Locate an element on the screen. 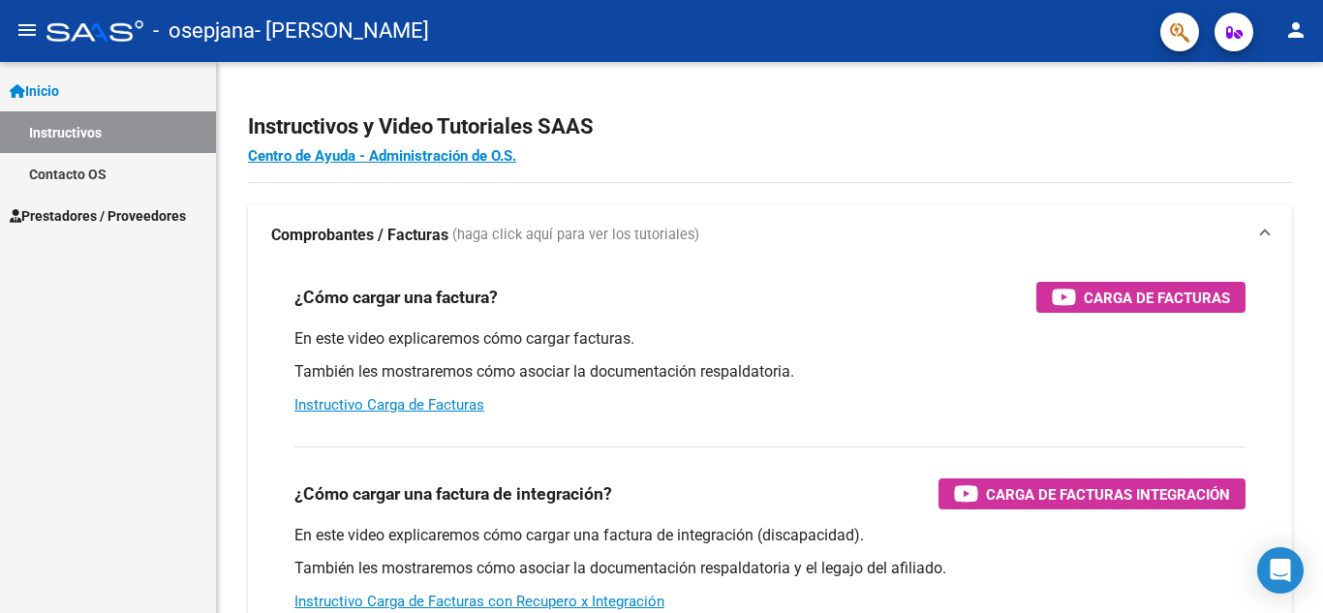 The width and height of the screenshot is (1323, 613). h3: ¿Cómo cargar una factura? is located at coordinates (396, 297).